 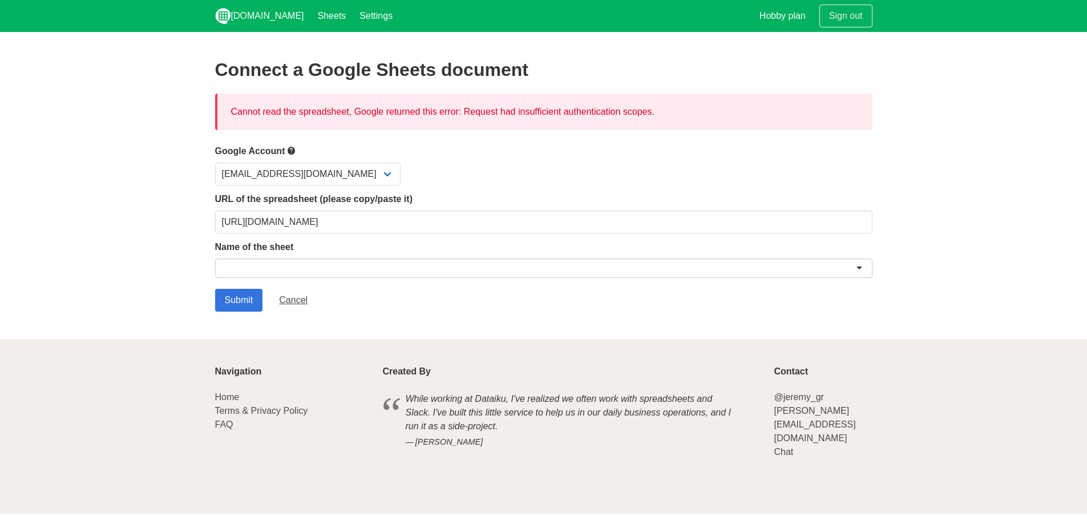 What do you see at coordinates (223, 16) in the screenshot?
I see `img: logo_v2_white.png` at bounding box center [223, 16].